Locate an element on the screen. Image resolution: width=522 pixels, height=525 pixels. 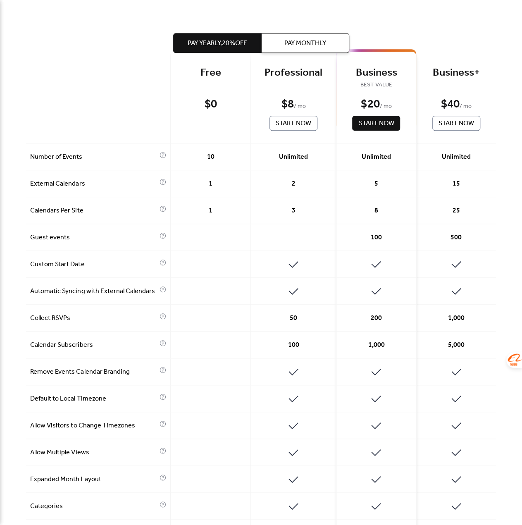
span: Calendars Per Site is located at coordinates (94, 211).